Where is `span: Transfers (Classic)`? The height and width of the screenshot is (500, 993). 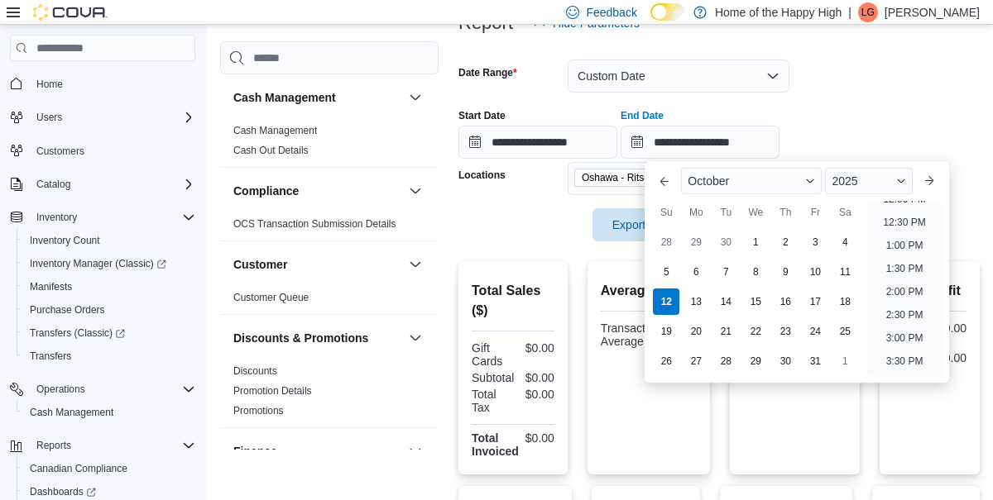
span: Transfers (Classic) is located at coordinates (77, 333).